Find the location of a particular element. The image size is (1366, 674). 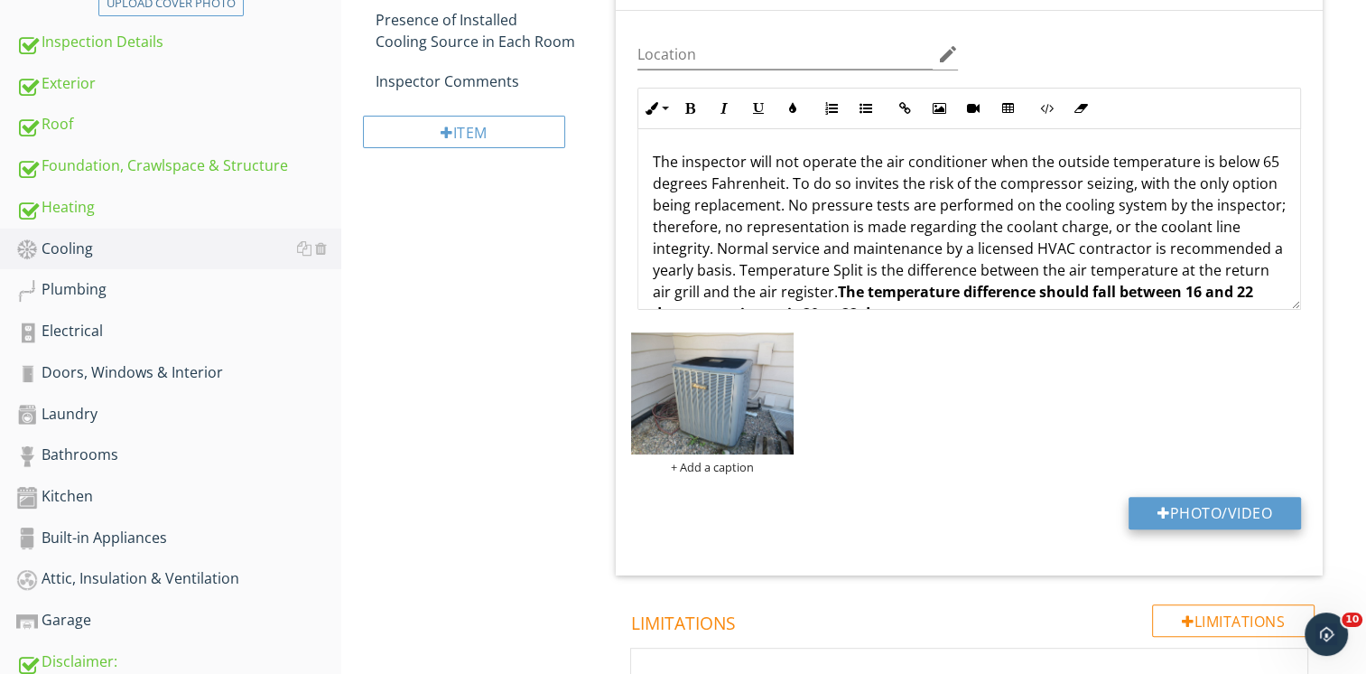

div: Electrical is located at coordinates (179, 331).